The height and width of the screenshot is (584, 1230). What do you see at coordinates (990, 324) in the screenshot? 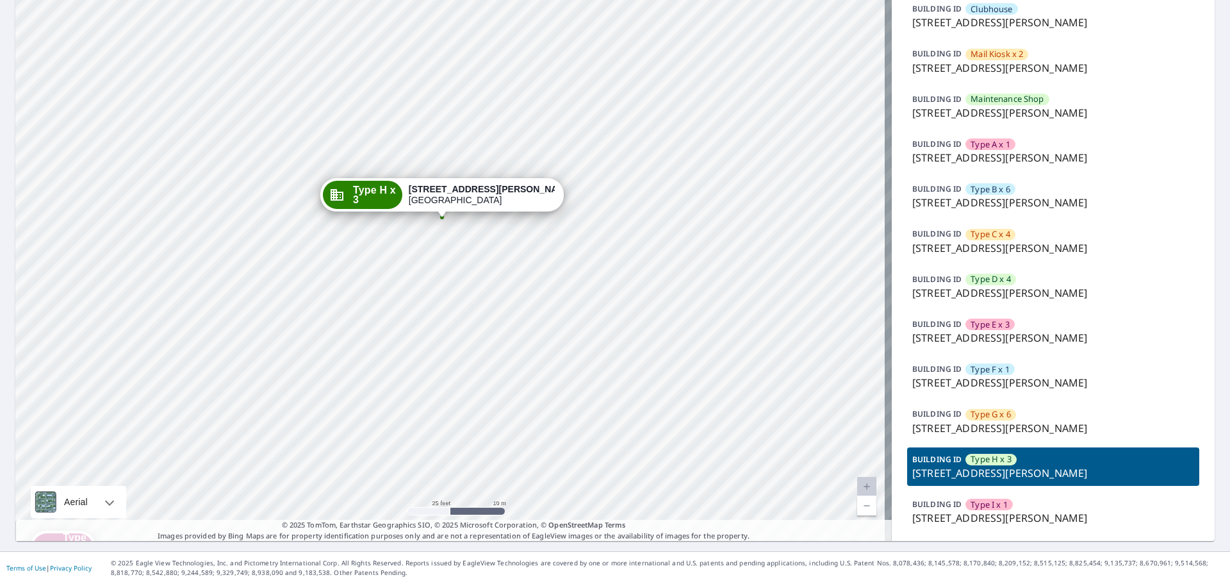
I see `span: Type E x 3` at bounding box center [990, 324].